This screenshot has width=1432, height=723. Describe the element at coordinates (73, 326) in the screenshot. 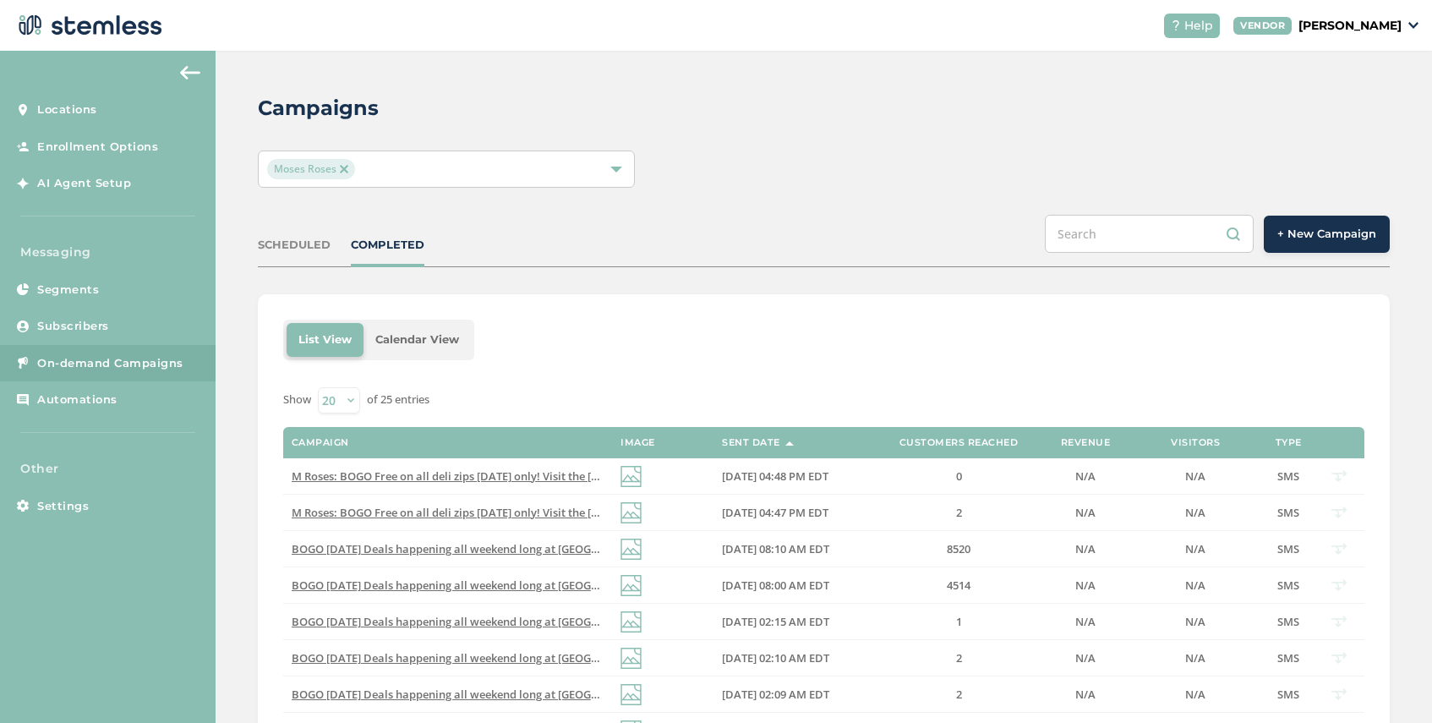

I see `span: Subscribers` at that location.